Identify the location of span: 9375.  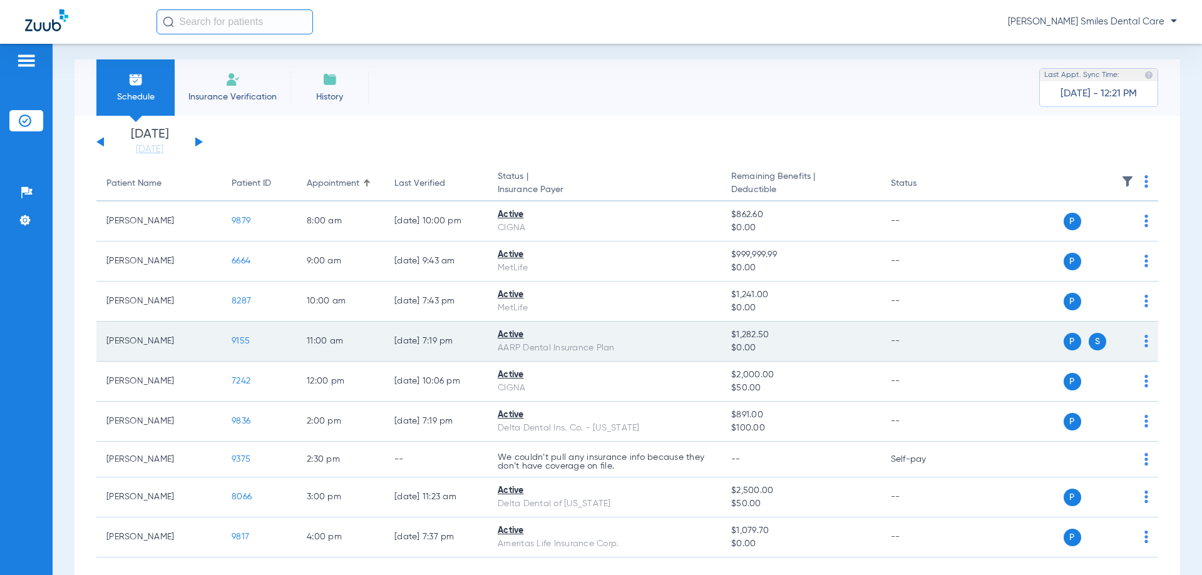
(241, 459).